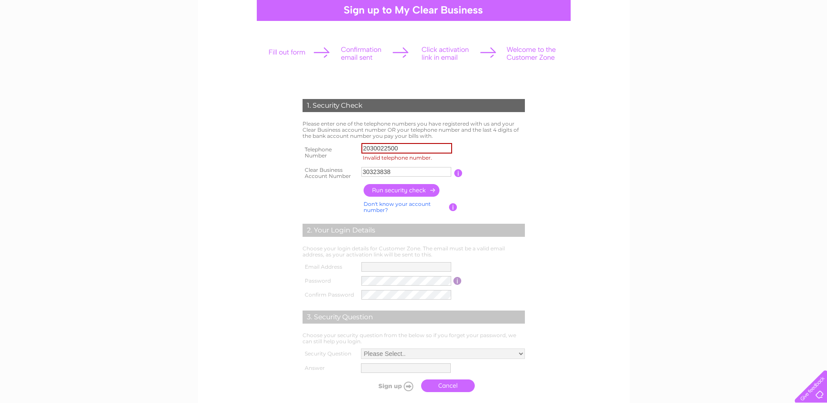 This screenshot has height=403, width=827. Describe the element at coordinates (693, 10) in the screenshot. I see `span: 0333 014 3131` at that location.